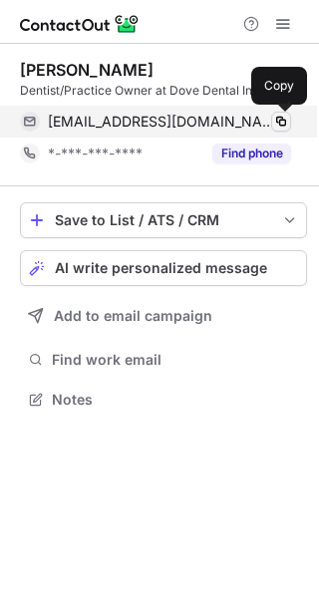 The image size is (319, 598). I want to click on img: ContactOut v5.3.10, so click(80, 24).